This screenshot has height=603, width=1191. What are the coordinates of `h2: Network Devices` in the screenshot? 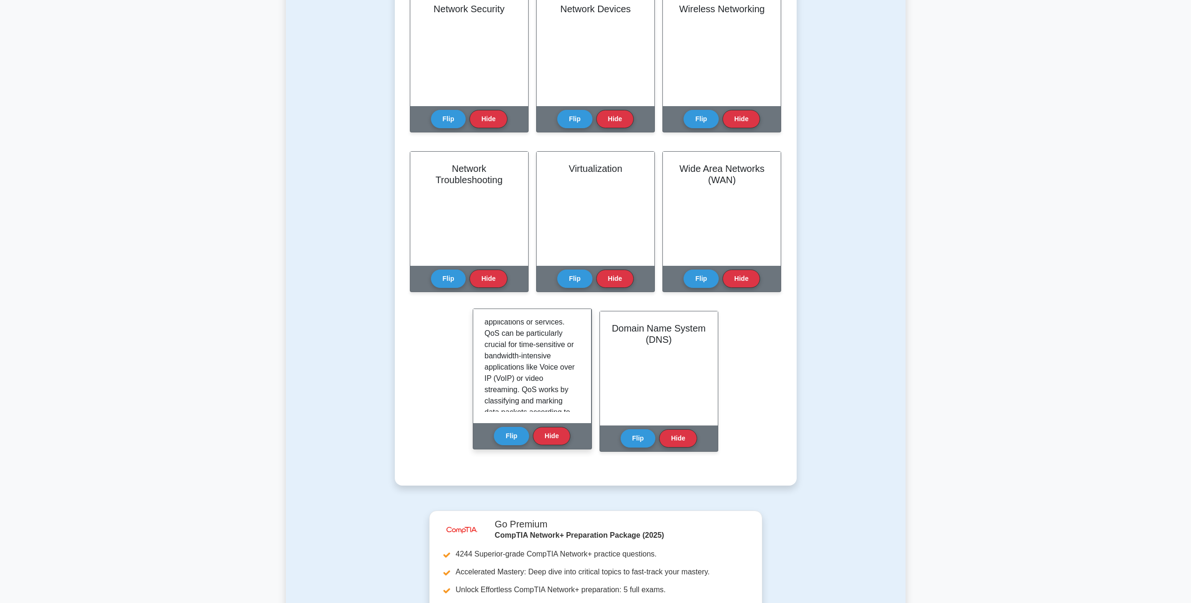 It's located at (595, 9).